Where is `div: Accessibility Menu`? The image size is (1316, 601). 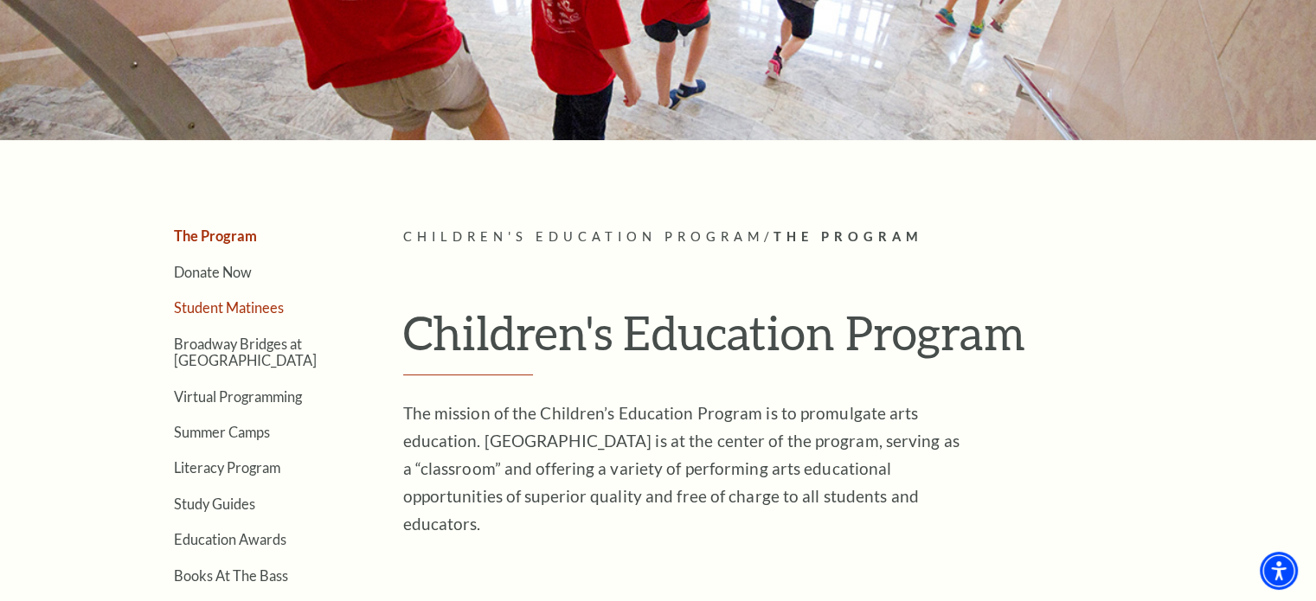
div: Accessibility Menu is located at coordinates (1278, 571).